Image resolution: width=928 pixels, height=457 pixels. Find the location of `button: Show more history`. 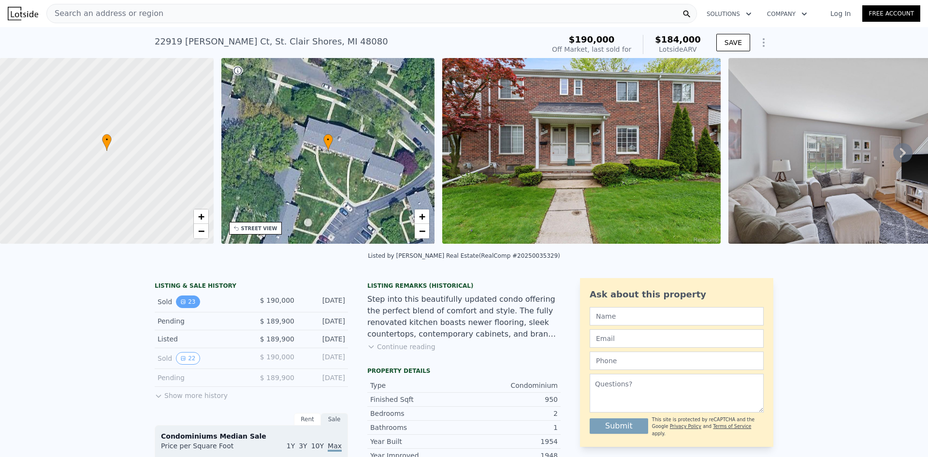

button: Show more history is located at coordinates (191, 393).